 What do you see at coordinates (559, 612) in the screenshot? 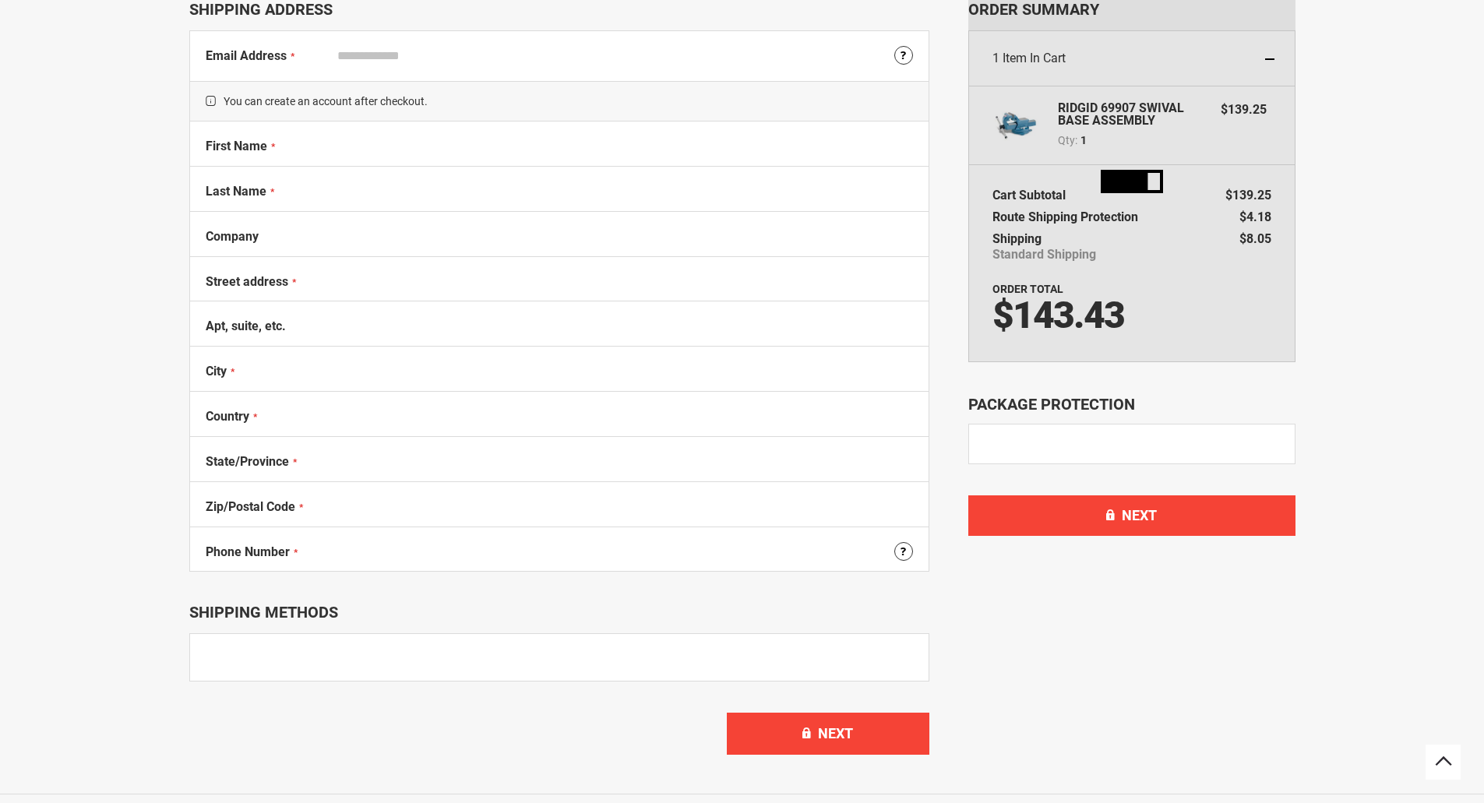
I see `div: Shipping Methods` at bounding box center [559, 612].